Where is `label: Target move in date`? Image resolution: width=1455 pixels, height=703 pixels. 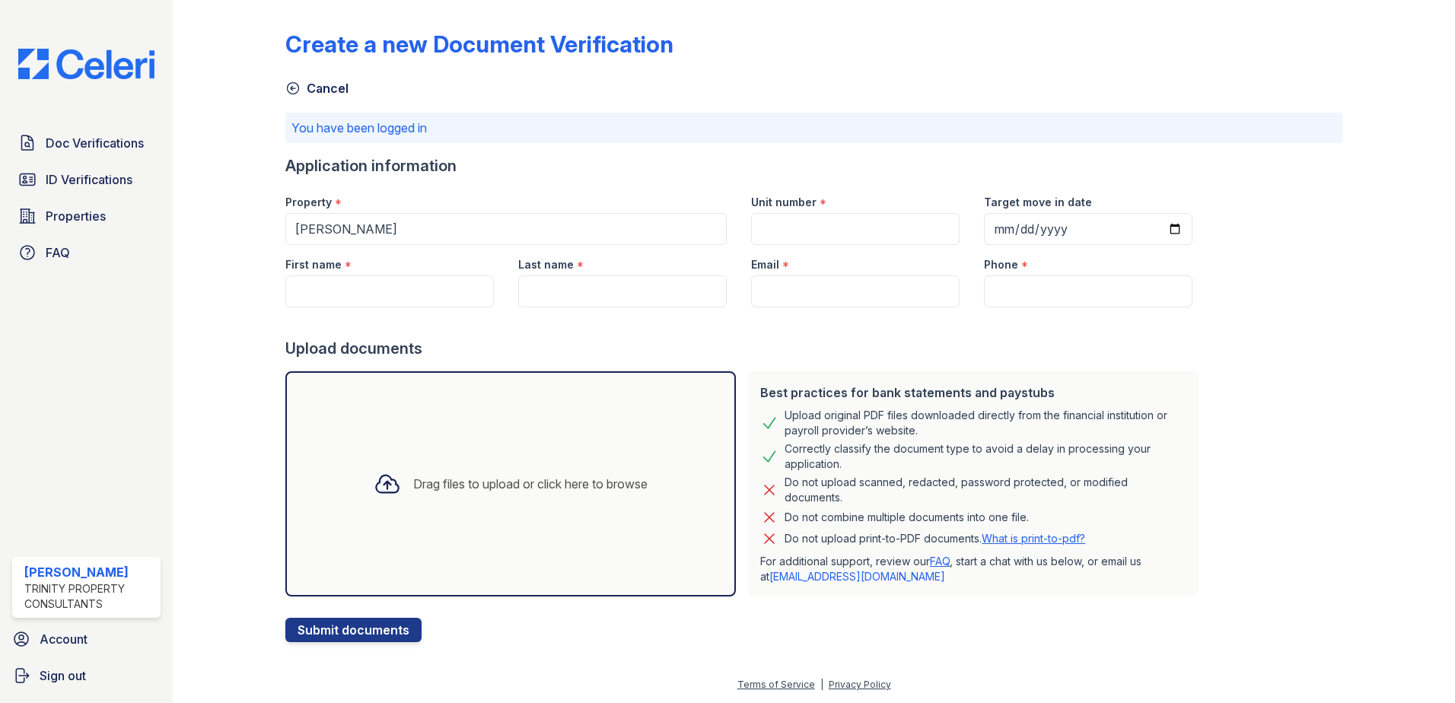
label: Target move in date is located at coordinates (1038, 202).